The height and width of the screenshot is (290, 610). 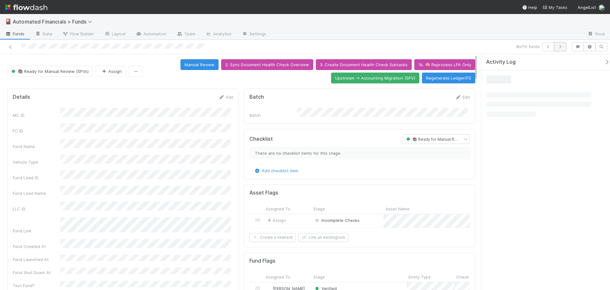 What do you see at coordinates (267, 65) in the screenshot?
I see `button: 2. Sync Document Health Check Overview` at bounding box center [267, 65].